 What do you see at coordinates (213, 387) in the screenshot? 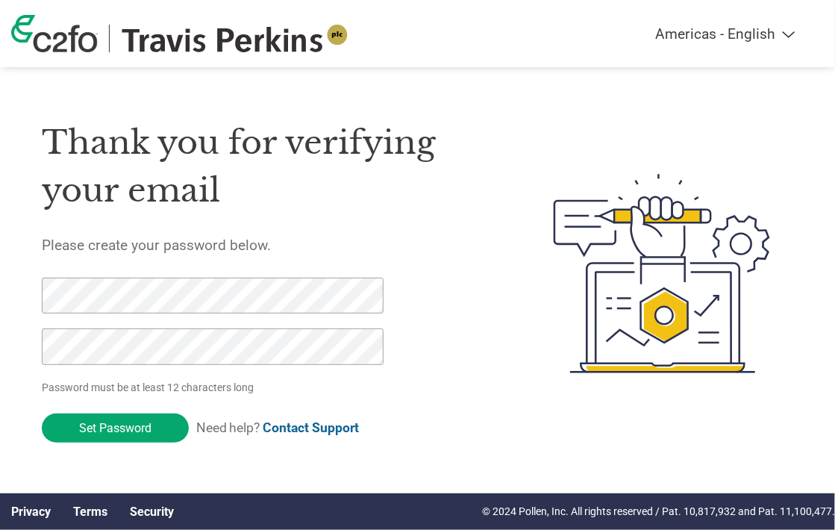
I see `p: Password must be at least 12 characters long` at bounding box center [213, 387].